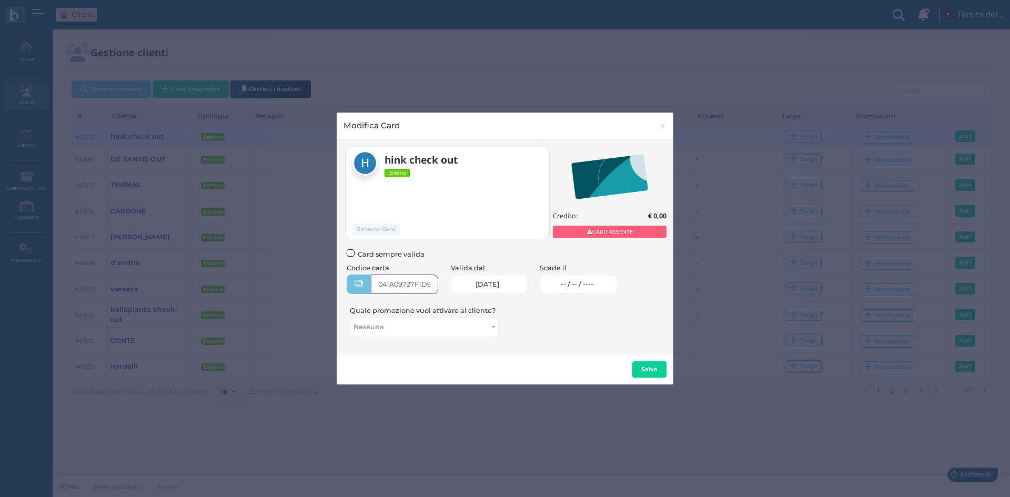 The image size is (1010, 497). What do you see at coordinates (391, 254) in the screenshot?
I see `span: Card sempre valida` at bounding box center [391, 254].